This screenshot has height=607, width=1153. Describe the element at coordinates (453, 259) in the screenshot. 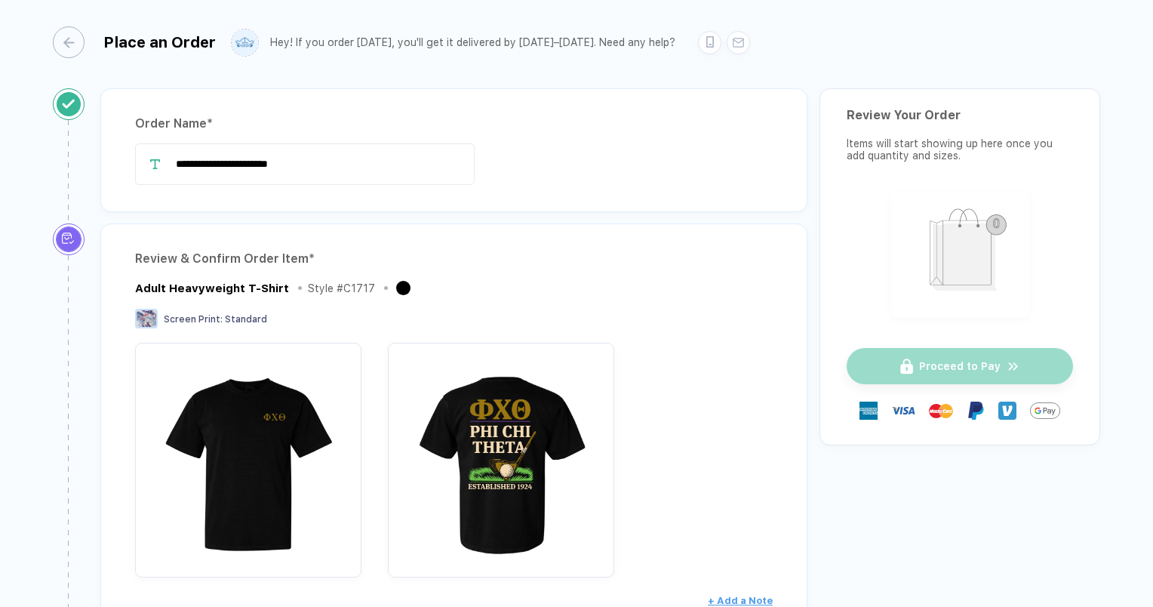

I see `div: Review & Confirm Order Item` at that location.